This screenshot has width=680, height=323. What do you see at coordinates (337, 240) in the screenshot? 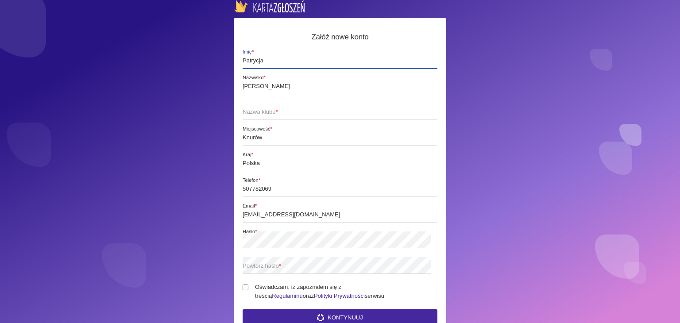
I see `input: Hasło*` at bounding box center [337, 240].